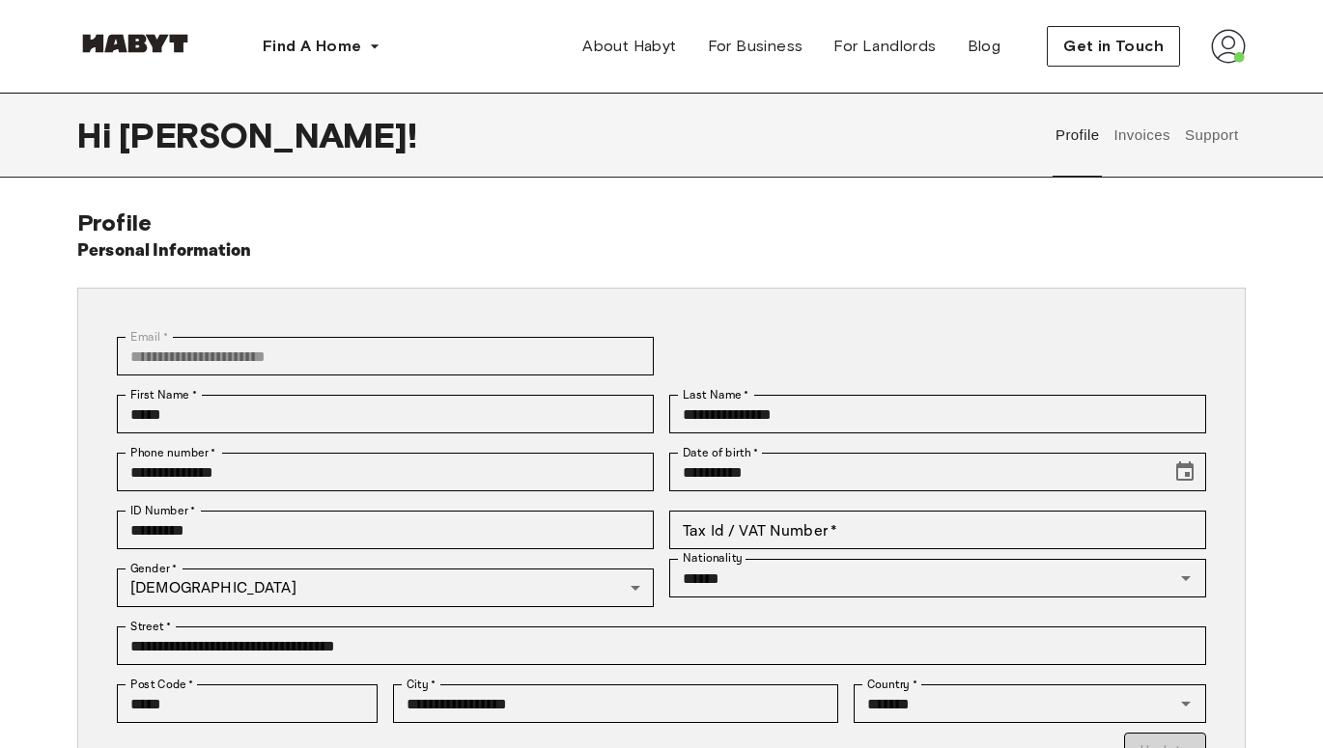 The width and height of the screenshot is (1323, 748). What do you see at coordinates (1113, 46) in the screenshot?
I see `button: Get in Touch` at bounding box center [1113, 46].